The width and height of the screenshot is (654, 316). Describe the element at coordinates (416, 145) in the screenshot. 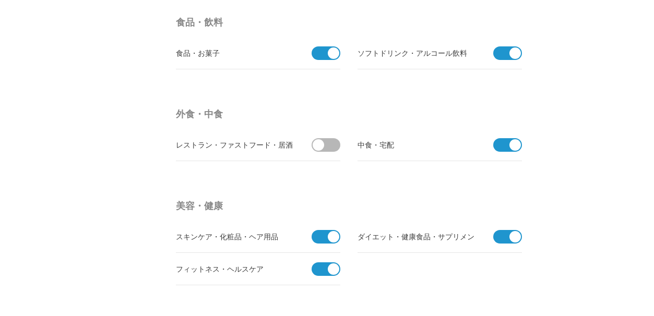

I see `div: 中食・宅配` at that location.